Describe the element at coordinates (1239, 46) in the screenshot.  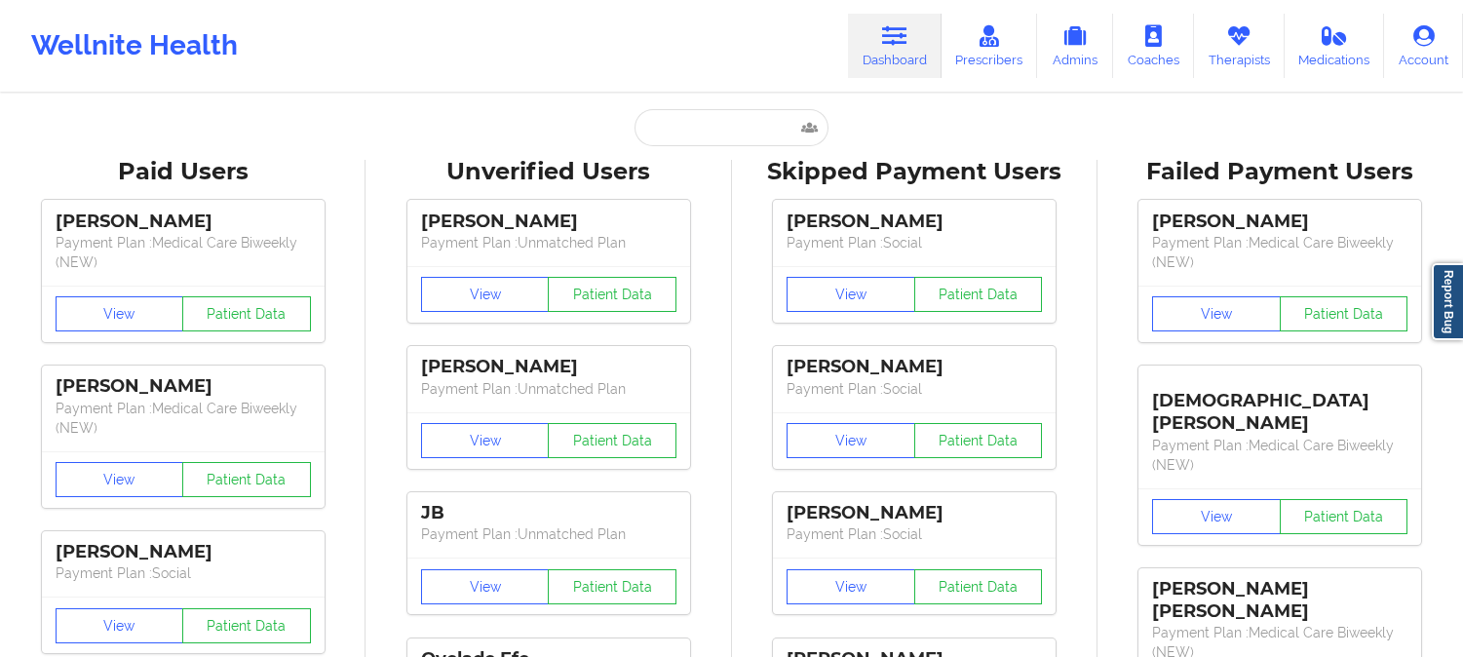
I see `a: Therapists` at that location.